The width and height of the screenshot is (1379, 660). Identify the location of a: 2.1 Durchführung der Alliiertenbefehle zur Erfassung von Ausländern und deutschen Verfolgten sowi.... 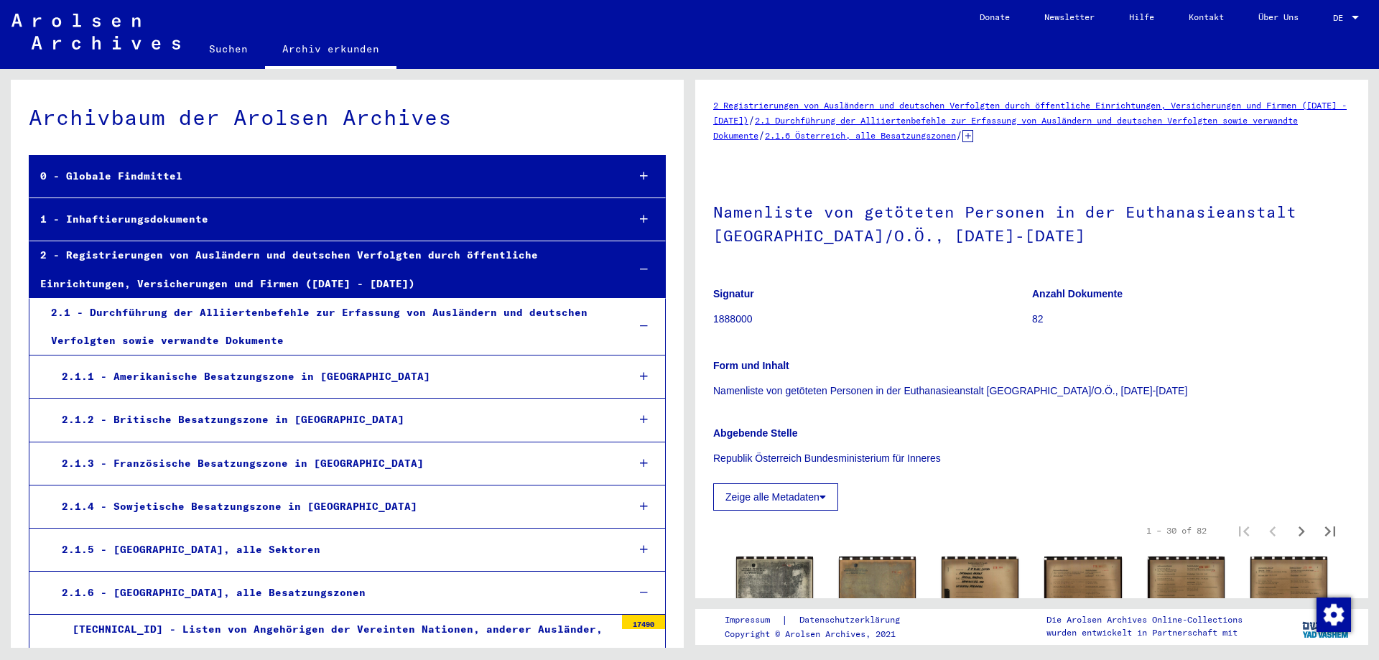
(1005, 128).